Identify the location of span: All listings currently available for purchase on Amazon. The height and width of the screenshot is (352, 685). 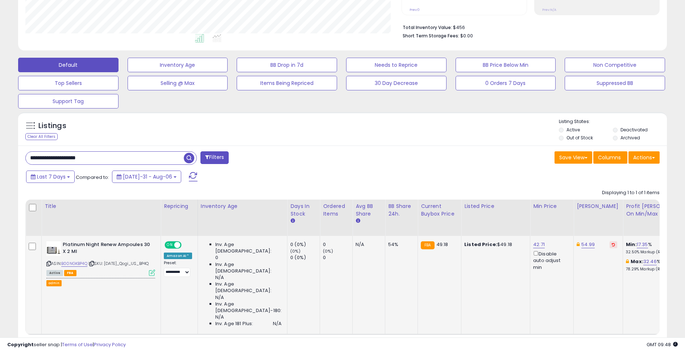
(55, 273).